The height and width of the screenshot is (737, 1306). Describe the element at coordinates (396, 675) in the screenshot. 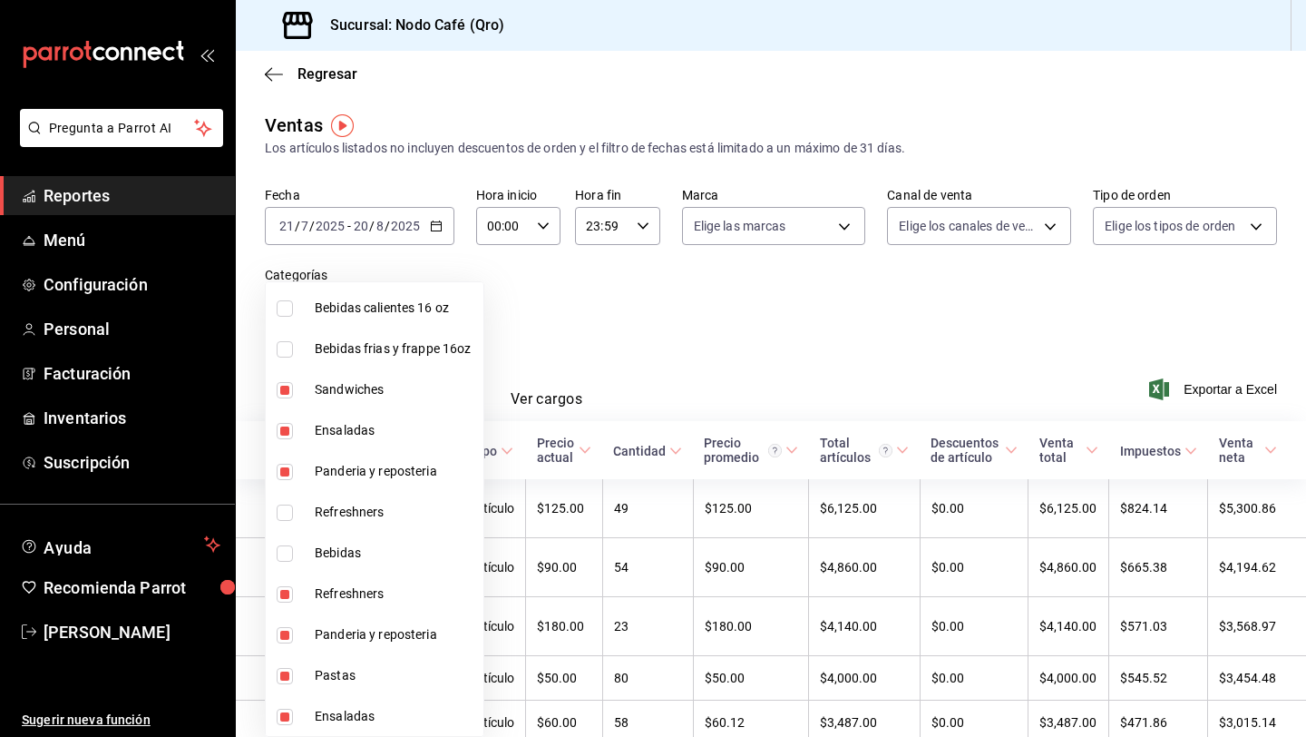

I see `span: Pastas` at that location.